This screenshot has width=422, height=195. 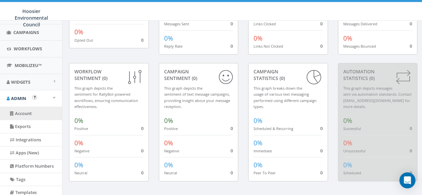 What do you see at coordinates (35, 97) in the screenshot?
I see `button: Open In-App Guide` at bounding box center [35, 97].